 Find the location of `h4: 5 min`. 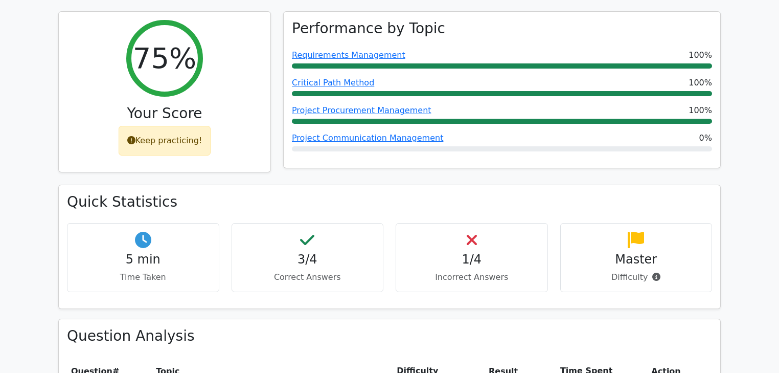

h4: 5 min is located at coordinates (143, 259).